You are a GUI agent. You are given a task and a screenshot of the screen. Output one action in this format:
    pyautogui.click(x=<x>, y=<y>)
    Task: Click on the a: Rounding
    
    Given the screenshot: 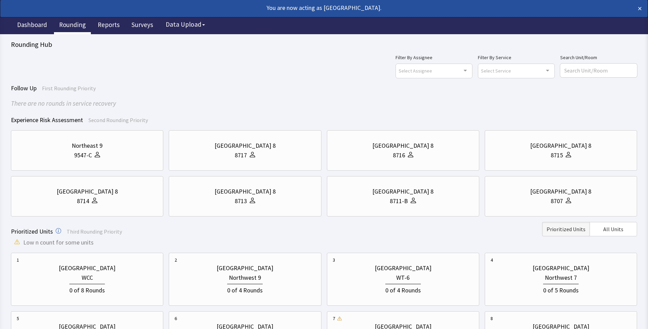 What is the action you would take?
    pyautogui.click(x=72, y=26)
    